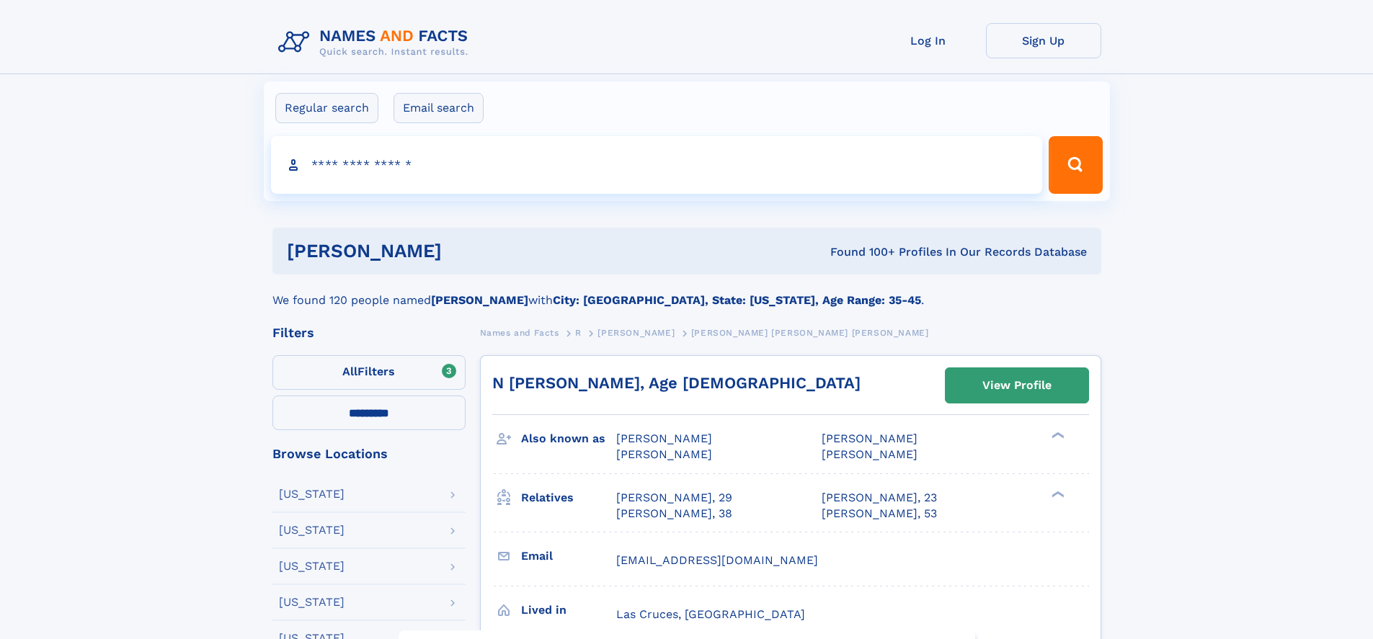 This screenshot has width=1373, height=639. I want to click on input: search input, so click(656, 165).